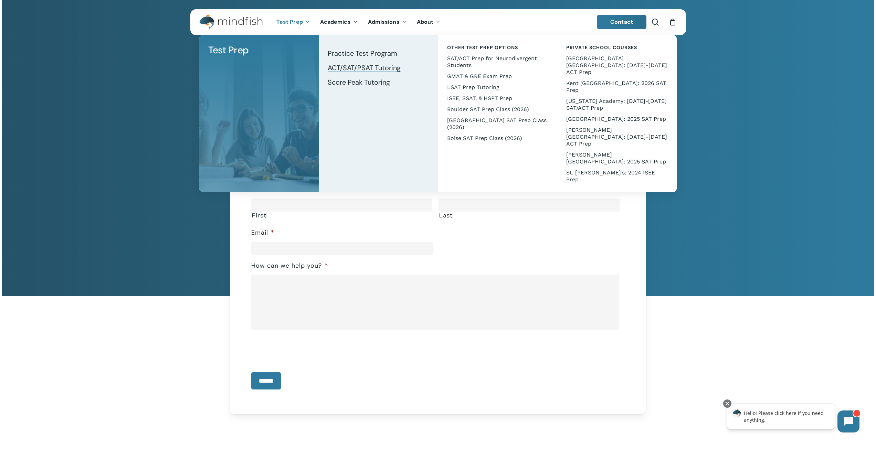 The image size is (876, 449). Describe the element at coordinates (673, 22) in the screenshot. I see `a: Cart` at that location.